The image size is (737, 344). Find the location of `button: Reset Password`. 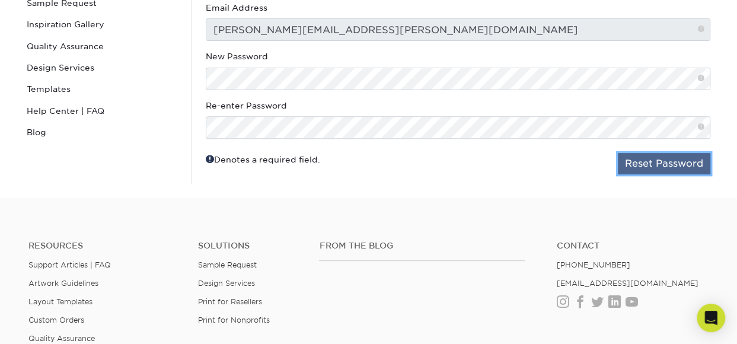

button: Reset Password is located at coordinates (664, 164).